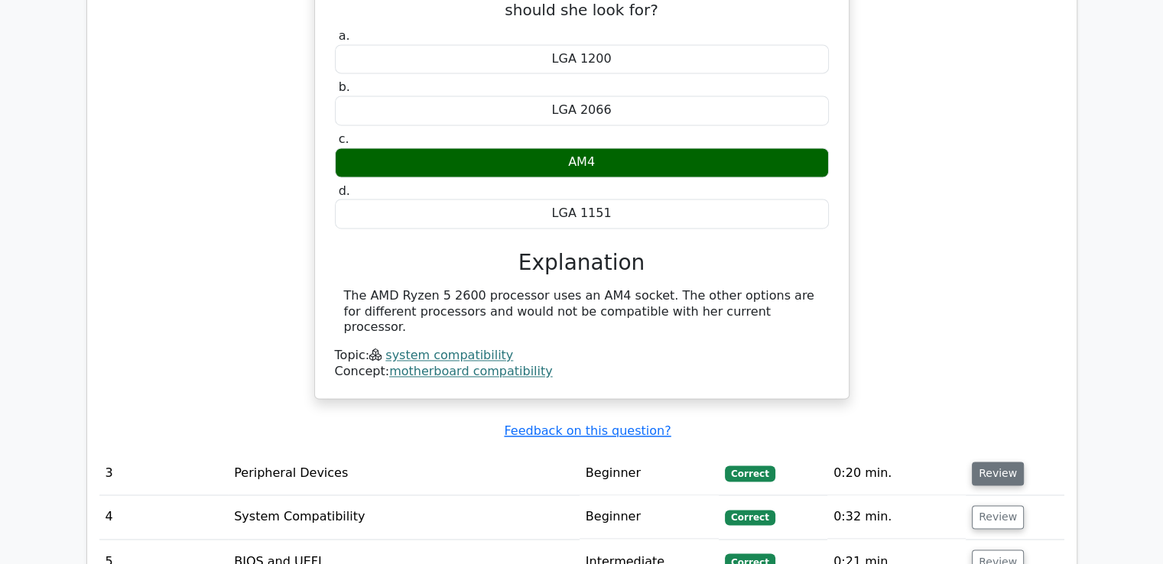  I want to click on div: LGA 1151, so click(582, 213).